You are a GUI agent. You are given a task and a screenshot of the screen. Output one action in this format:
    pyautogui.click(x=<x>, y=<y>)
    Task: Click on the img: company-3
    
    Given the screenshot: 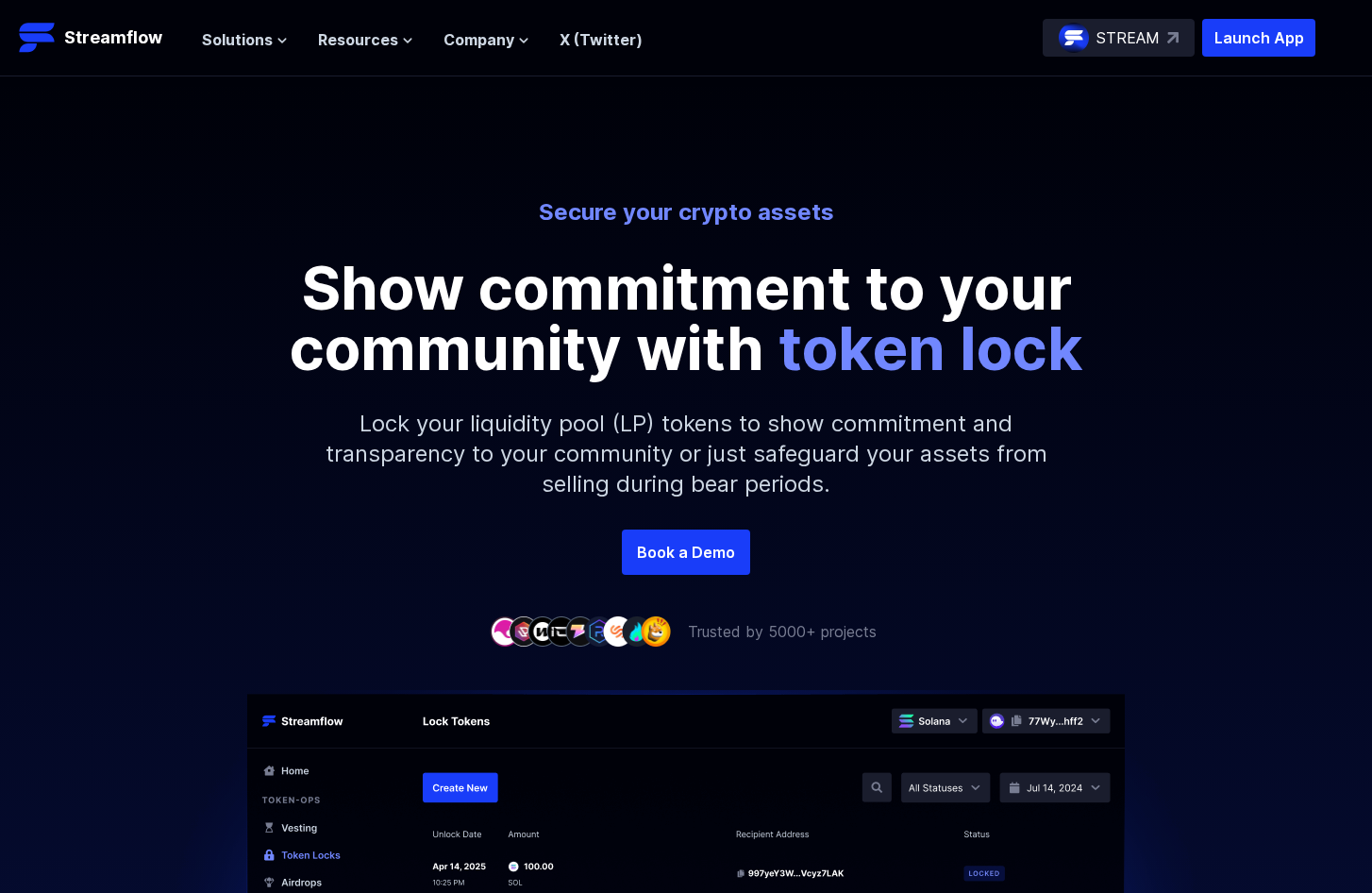 What is the action you would take?
    pyautogui.click(x=543, y=631)
    